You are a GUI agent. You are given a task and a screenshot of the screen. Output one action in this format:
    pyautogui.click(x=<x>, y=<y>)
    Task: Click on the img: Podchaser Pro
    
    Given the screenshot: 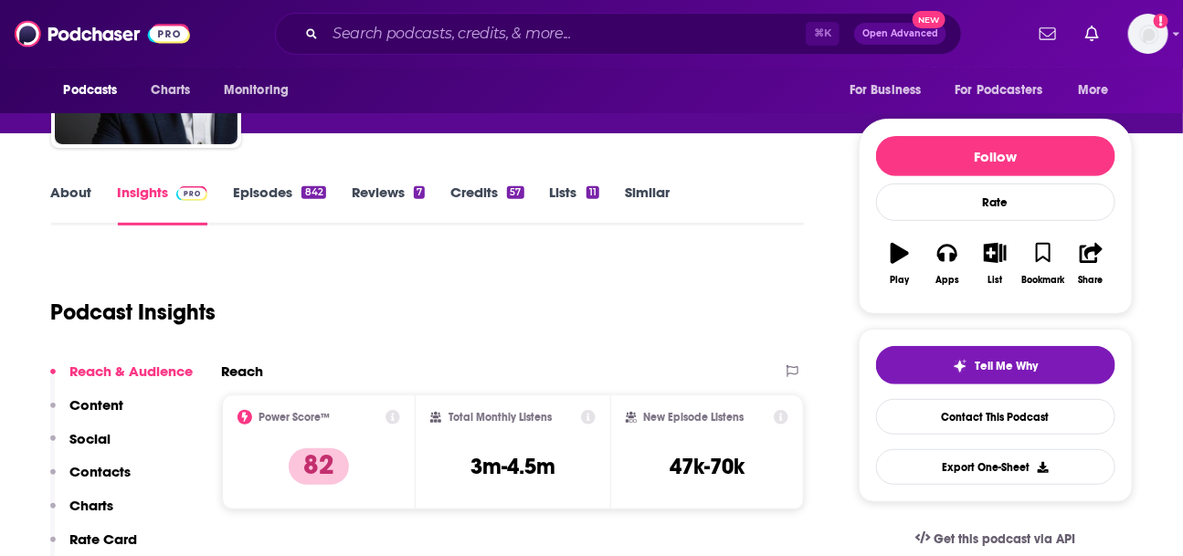 What is the action you would take?
    pyautogui.click(x=192, y=194)
    